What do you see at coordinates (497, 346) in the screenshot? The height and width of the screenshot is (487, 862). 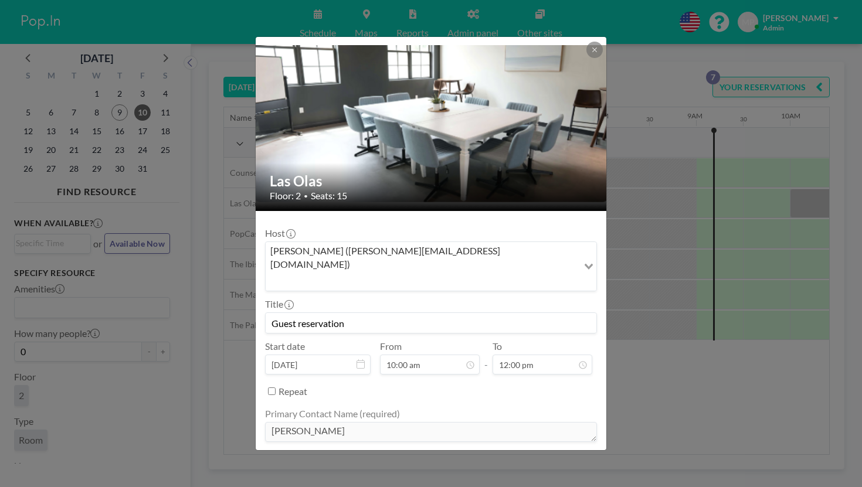 I see `label: To` at bounding box center [497, 346].